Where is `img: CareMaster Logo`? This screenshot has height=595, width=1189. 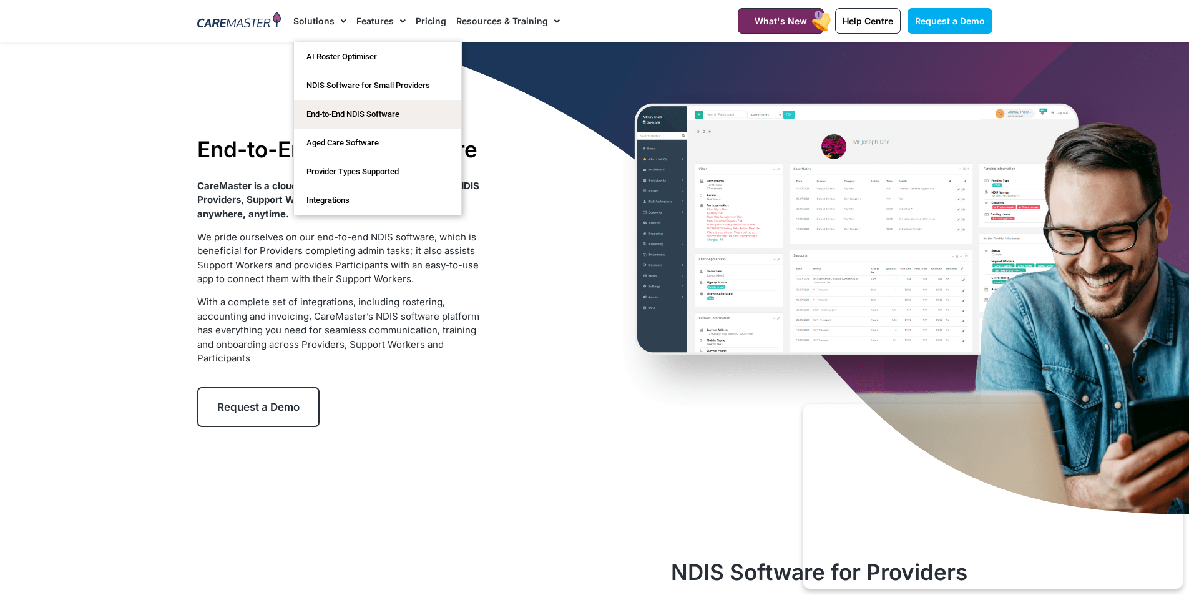 img: CareMaster Logo is located at coordinates (239, 21).